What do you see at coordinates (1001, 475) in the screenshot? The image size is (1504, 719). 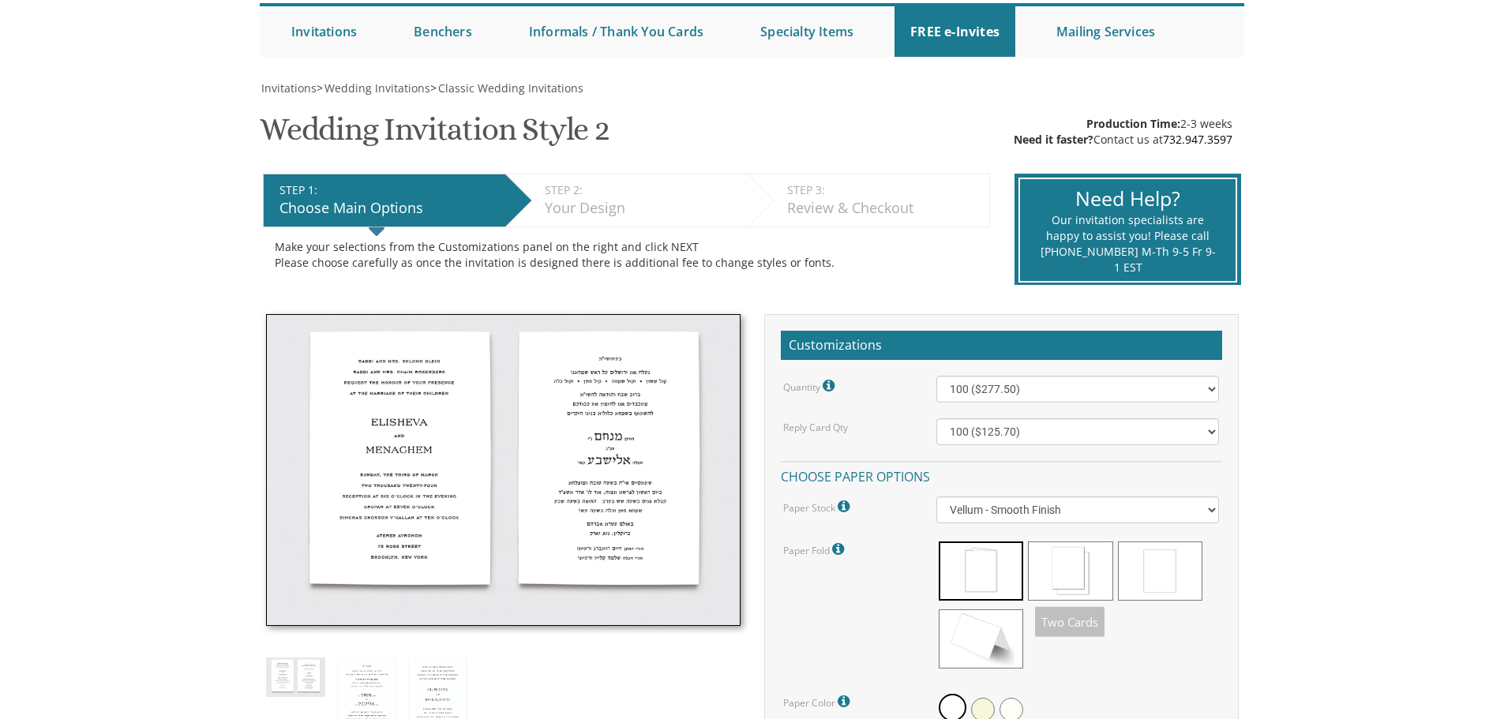 I see `h4: Choose paper options` at bounding box center [1001, 475].